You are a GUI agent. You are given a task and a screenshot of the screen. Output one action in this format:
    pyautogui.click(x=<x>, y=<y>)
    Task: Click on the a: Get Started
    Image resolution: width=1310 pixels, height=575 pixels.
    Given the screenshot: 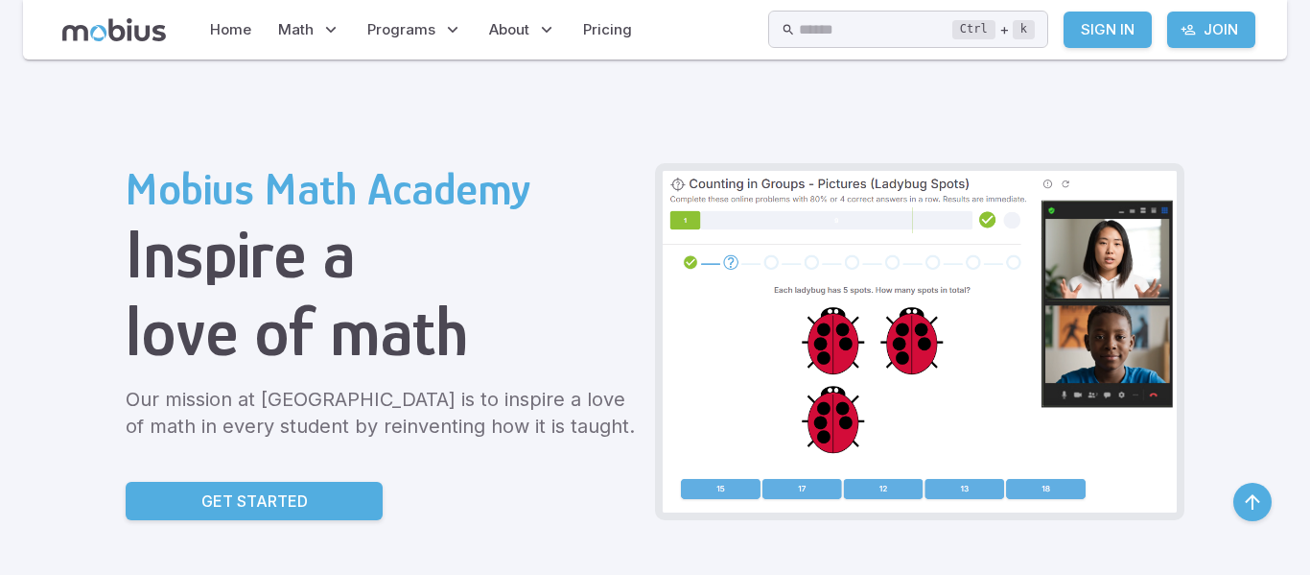 What is the action you would take?
    pyautogui.click(x=254, y=501)
    